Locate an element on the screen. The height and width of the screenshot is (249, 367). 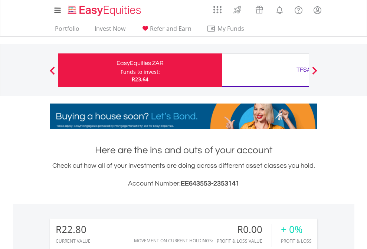
a: My Profile is located at coordinates (317, 10).